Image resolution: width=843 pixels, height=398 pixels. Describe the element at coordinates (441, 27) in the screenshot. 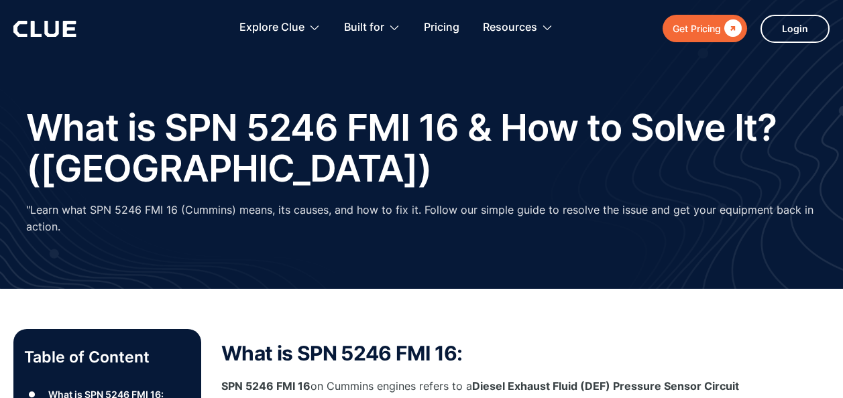

I see `a: Pricing` at that location.